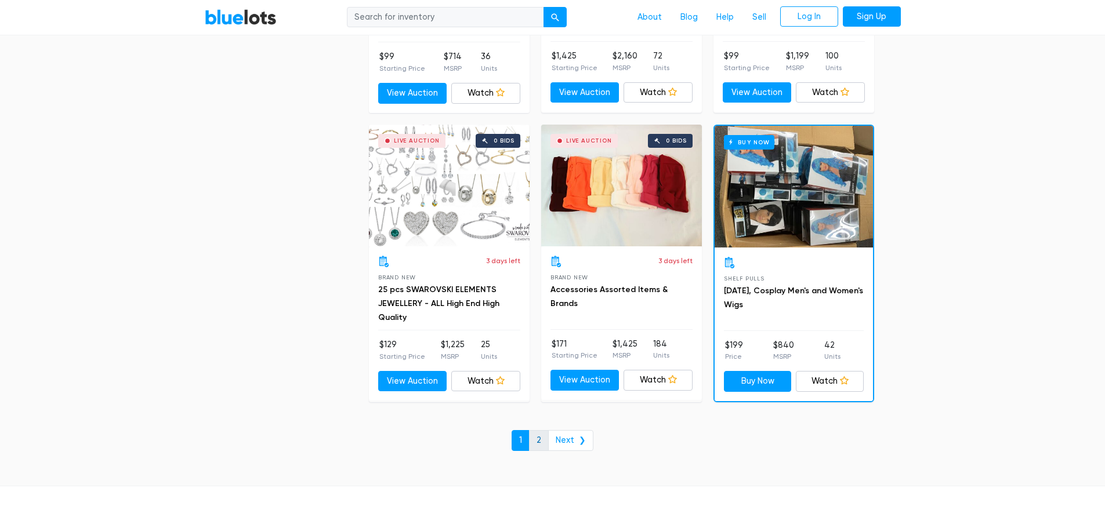  What do you see at coordinates (661, 350) in the screenshot?
I see `li: 184` at bounding box center [661, 350].